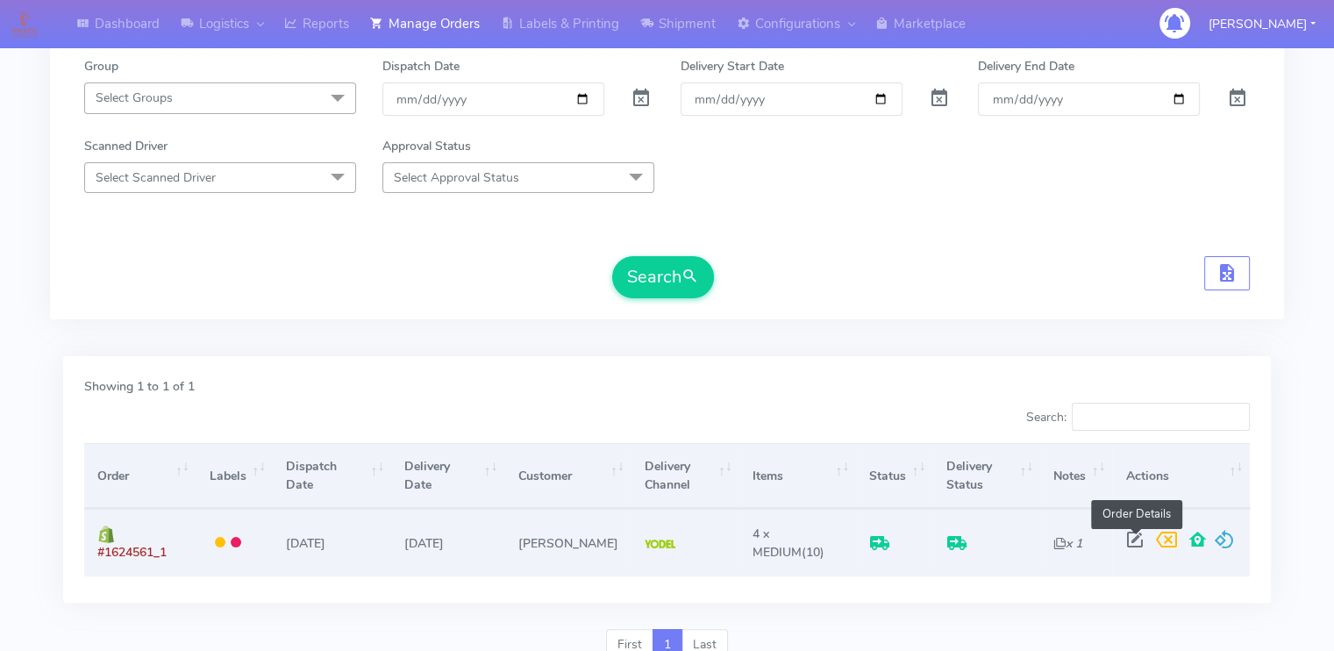  I want to click on th: Delivery Date: activate to sort column ascending, so click(447, 475).